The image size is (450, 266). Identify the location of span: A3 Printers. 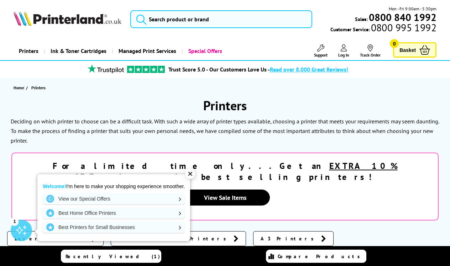
(289, 239).